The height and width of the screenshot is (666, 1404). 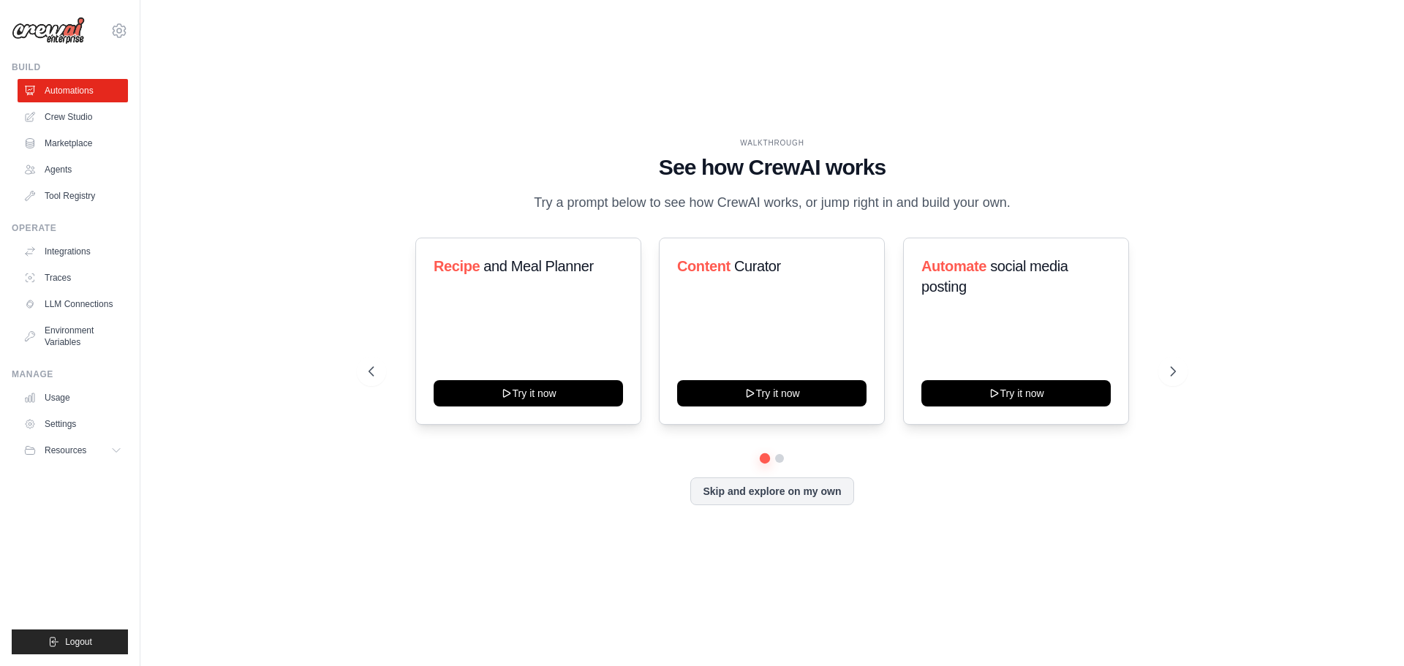 I want to click on span: Automate, so click(x=954, y=266).